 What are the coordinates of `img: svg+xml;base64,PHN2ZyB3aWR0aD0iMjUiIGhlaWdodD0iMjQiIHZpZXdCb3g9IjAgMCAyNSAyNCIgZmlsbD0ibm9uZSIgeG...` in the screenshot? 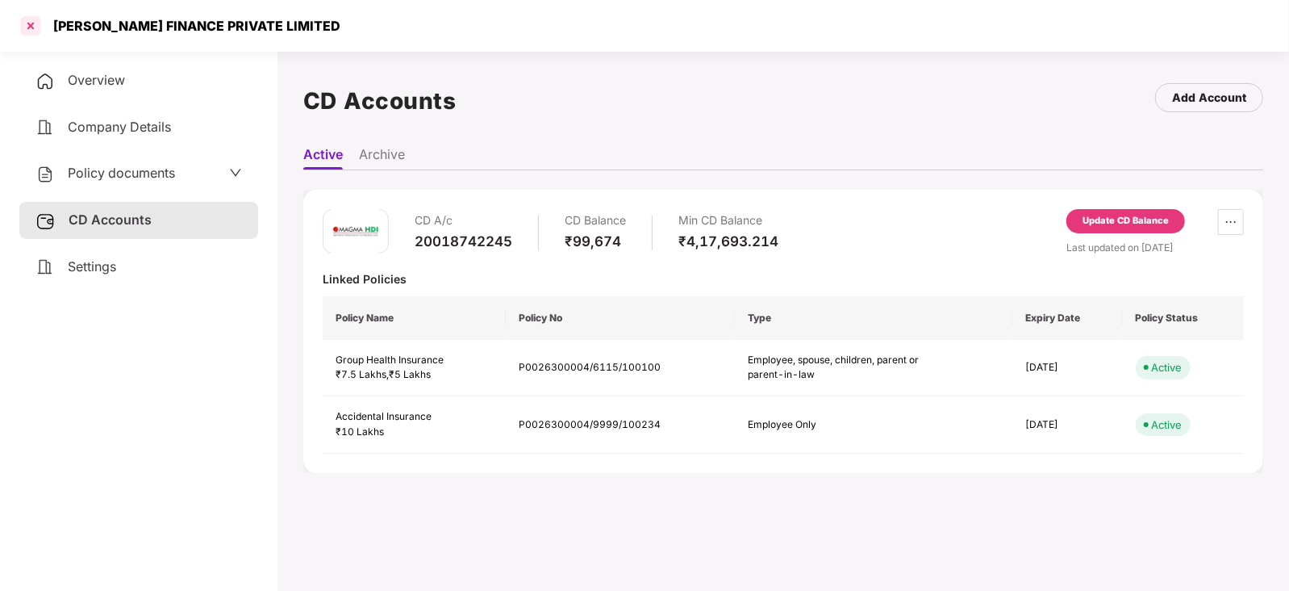 It's located at (45, 221).